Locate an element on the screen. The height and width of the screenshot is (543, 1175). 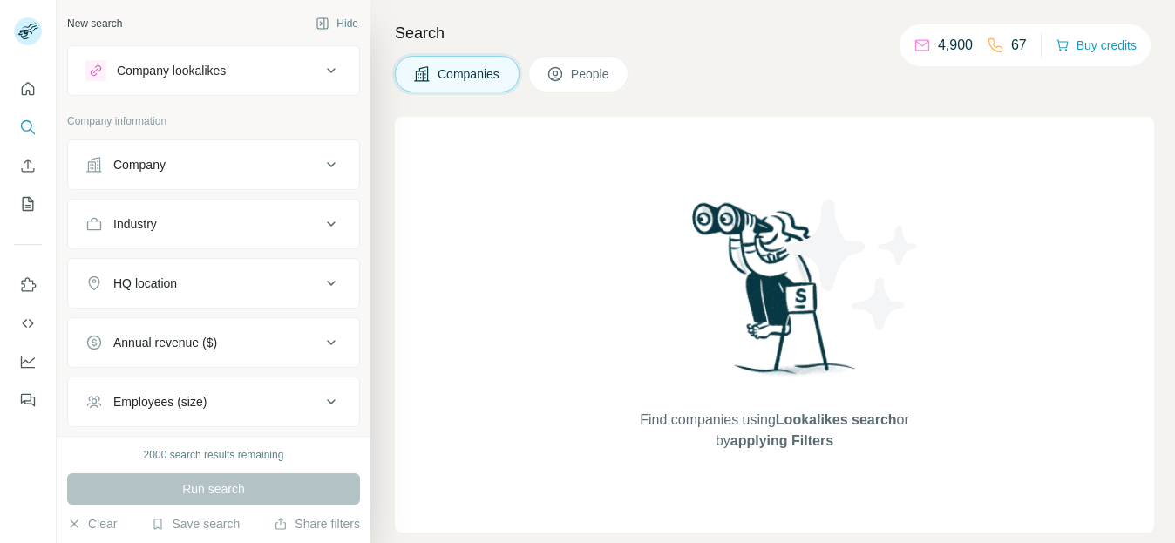
h4: Search is located at coordinates (774, 33).